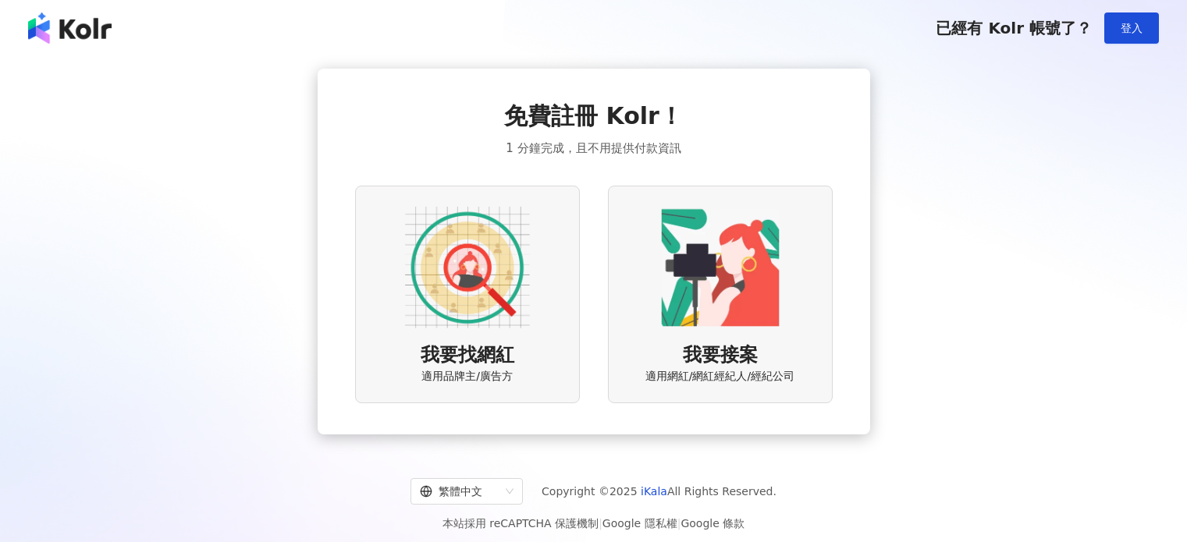 The image size is (1187, 542). What do you see at coordinates (640, 524) in the screenshot?
I see `a: Google 隱私權` at bounding box center [640, 524].